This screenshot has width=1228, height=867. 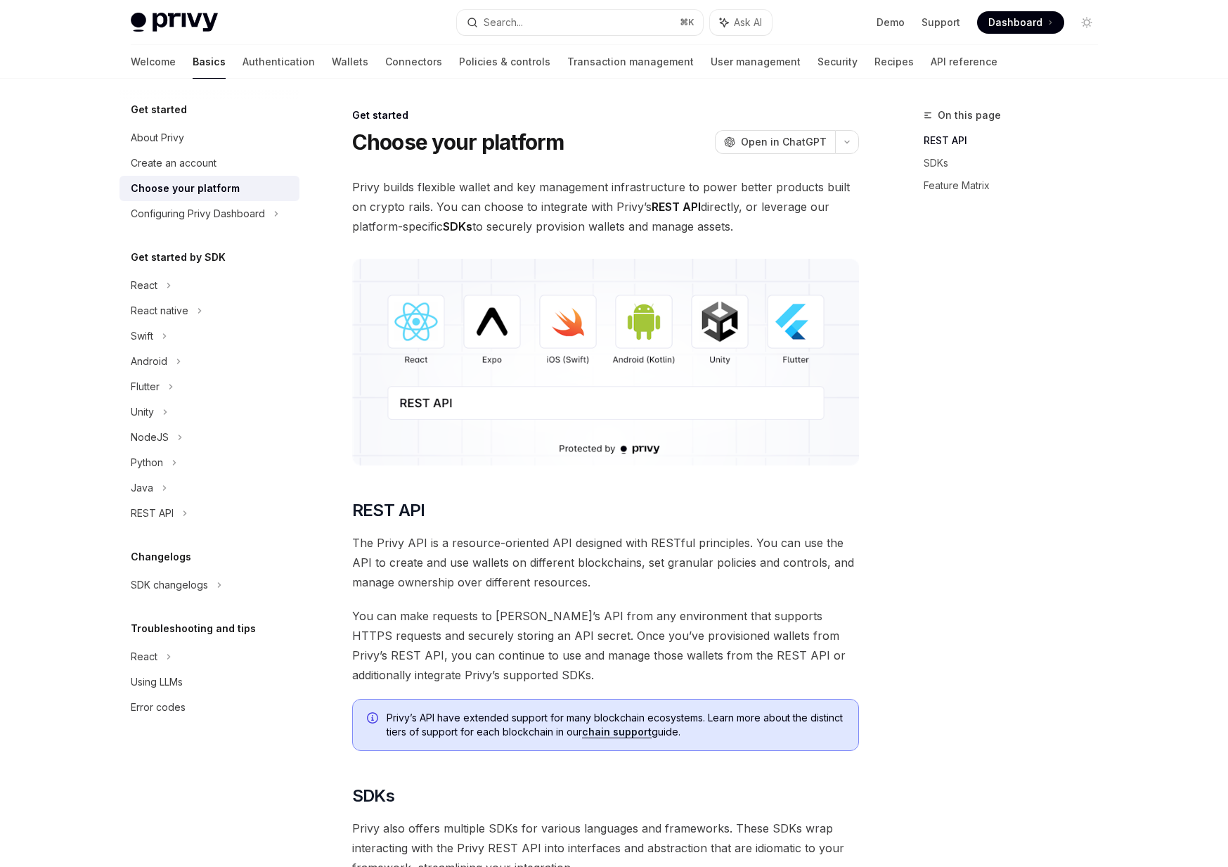 I want to click on a: Choose your platform, so click(x=209, y=188).